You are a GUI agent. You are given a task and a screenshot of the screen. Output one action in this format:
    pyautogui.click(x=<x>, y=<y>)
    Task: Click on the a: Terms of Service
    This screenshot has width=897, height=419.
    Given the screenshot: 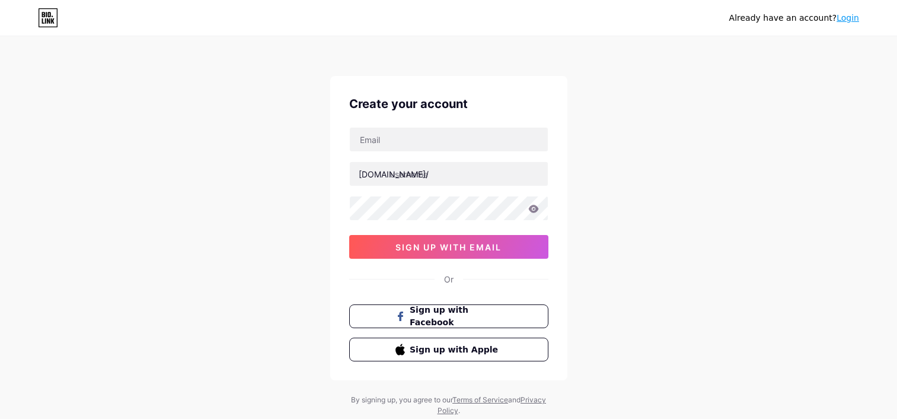 What is the action you would take?
    pyautogui.click(x=480, y=399)
    